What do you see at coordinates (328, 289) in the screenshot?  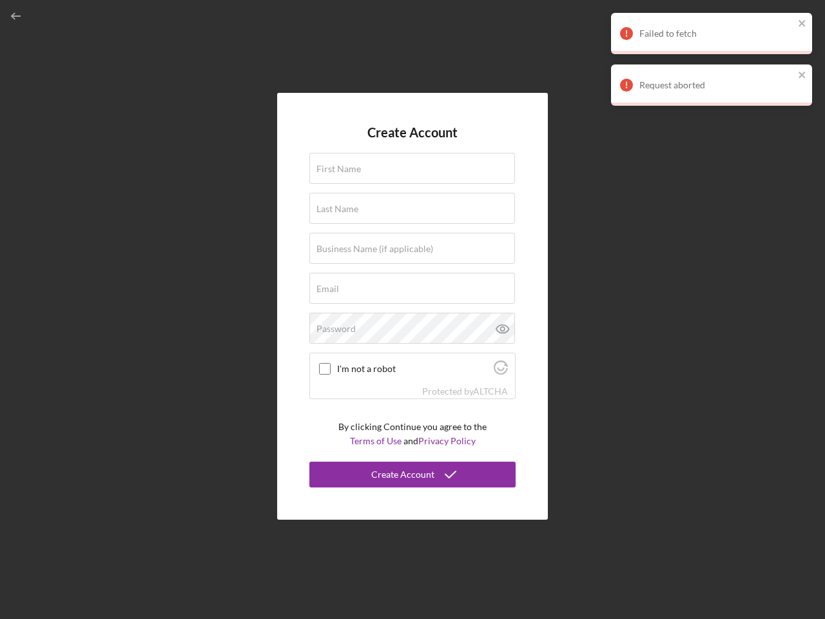 I see `label: Email` at bounding box center [328, 289].